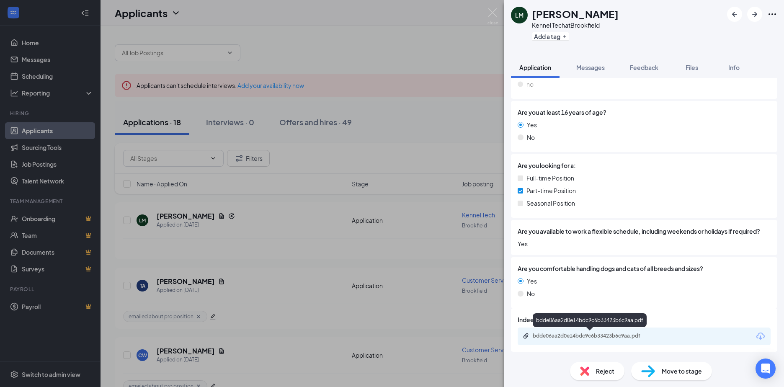 The height and width of the screenshot is (387, 784). What do you see at coordinates (755, 14) in the screenshot?
I see `svg: ArrowRight` at bounding box center [755, 14].